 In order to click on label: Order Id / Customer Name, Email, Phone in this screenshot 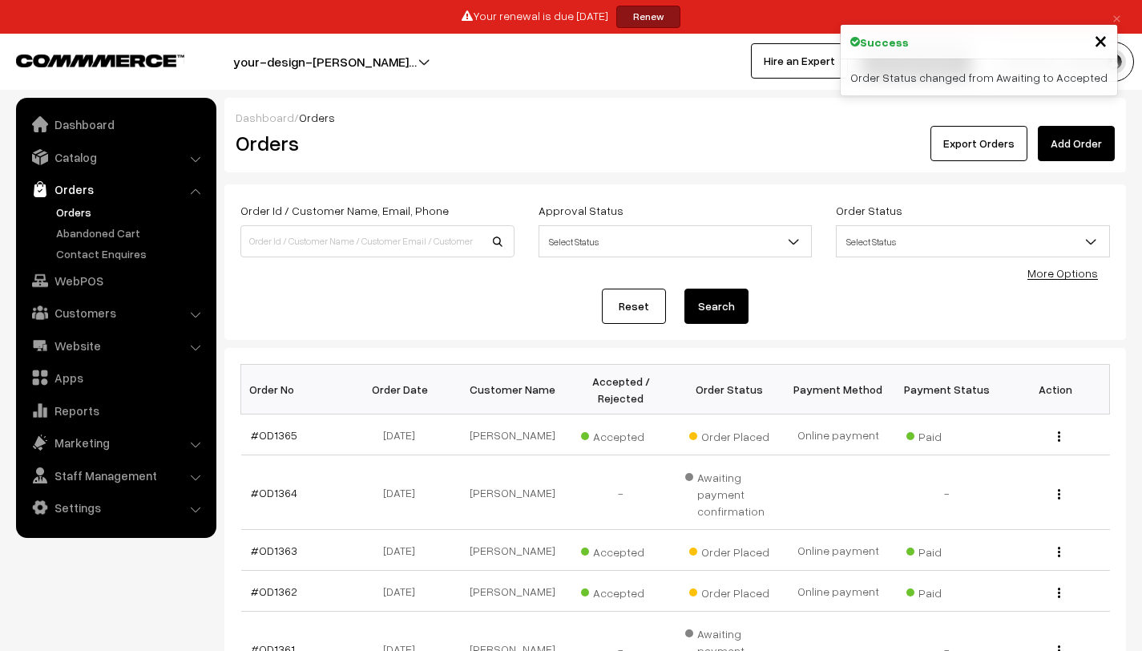, I will do `click(345, 210)`.